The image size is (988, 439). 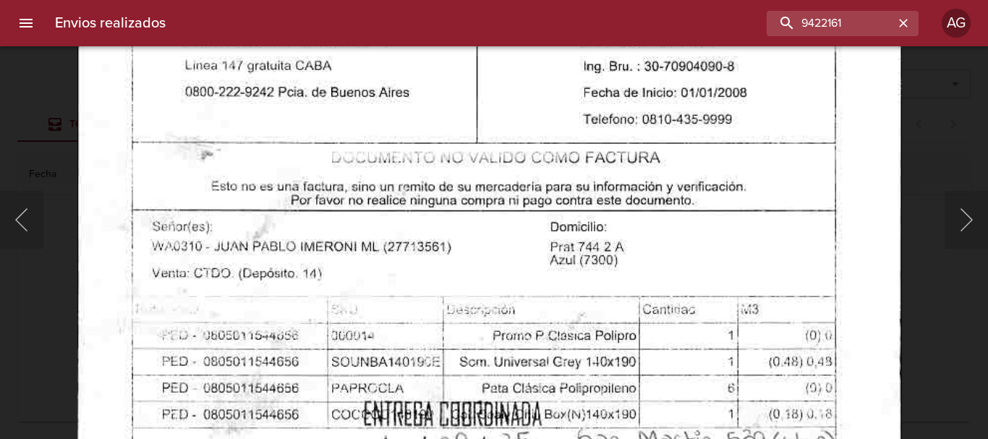 What do you see at coordinates (966, 220) in the screenshot?
I see `button: Siguiente` at bounding box center [966, 220].